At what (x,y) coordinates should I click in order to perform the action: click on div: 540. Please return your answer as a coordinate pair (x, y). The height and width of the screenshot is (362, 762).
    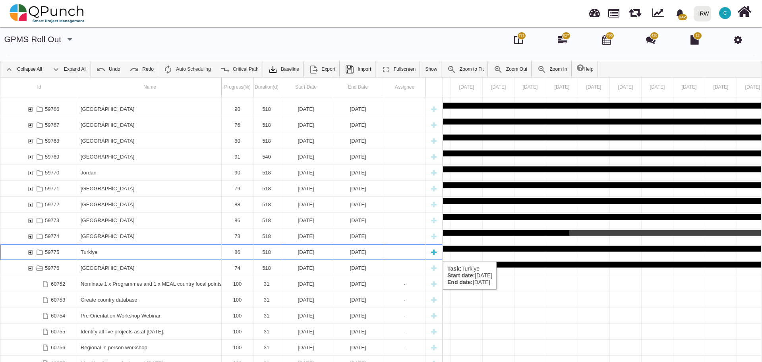
    Looking at the image, I should click on (267, 157).